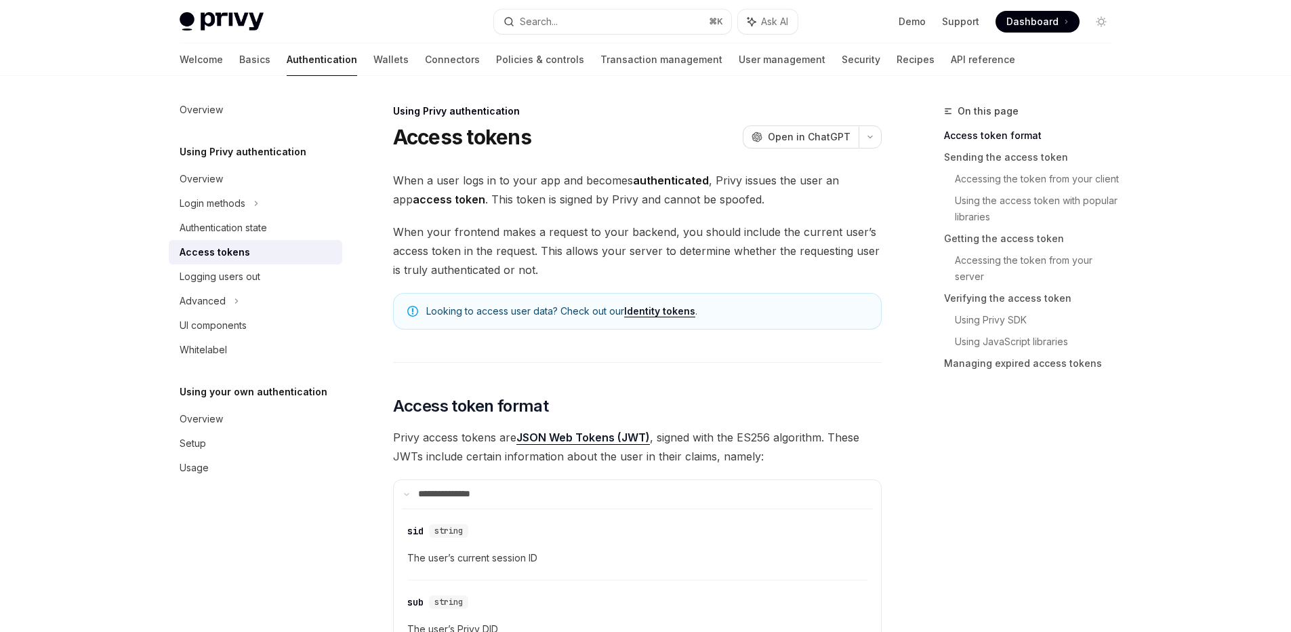 The height and width of the screenshot is (632, 1291). Describe the element at coordinates (775, 22) in the screenshot. I see `span: Ask AI` at that location.